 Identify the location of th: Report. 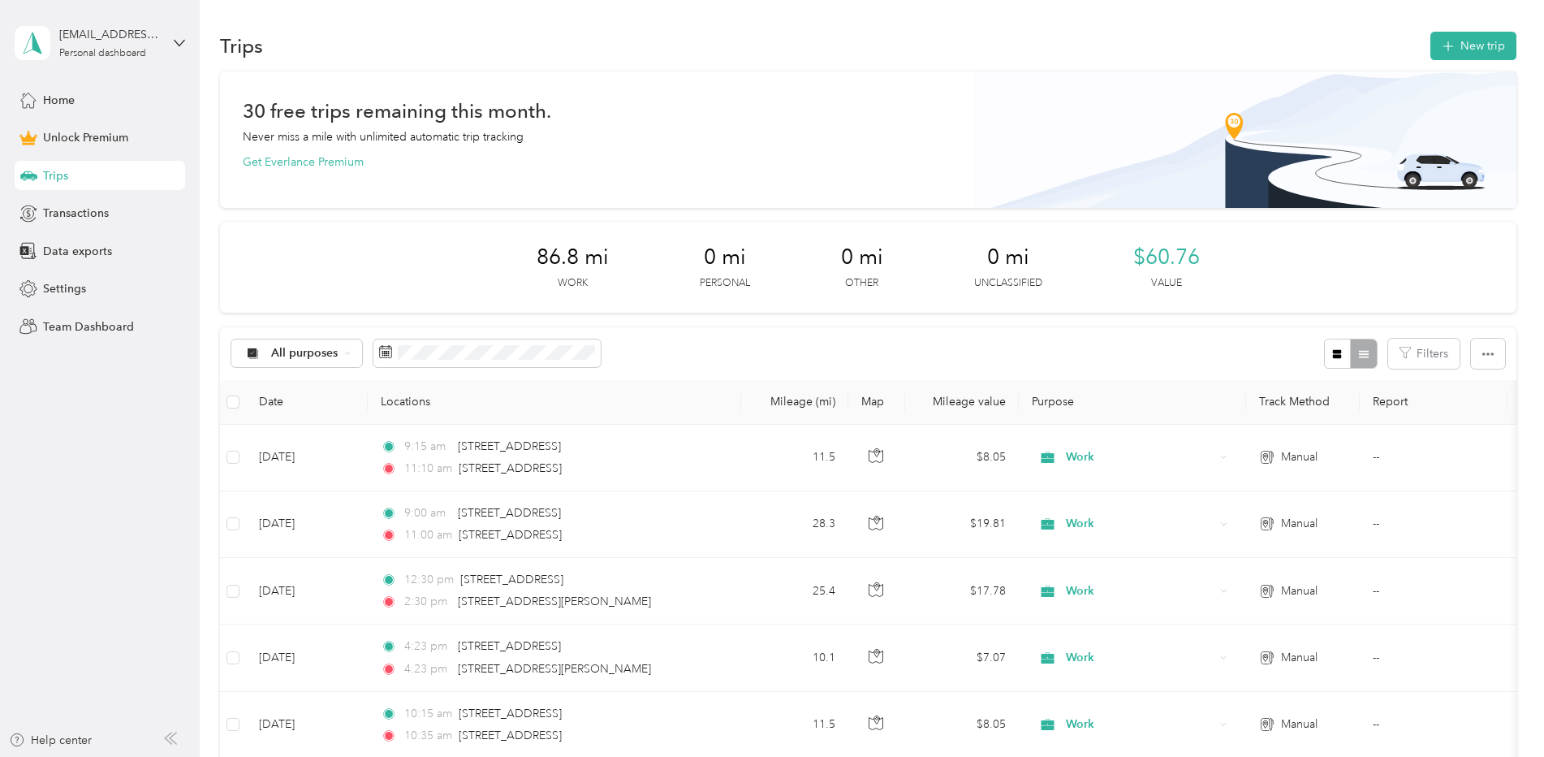
(1434, 402).